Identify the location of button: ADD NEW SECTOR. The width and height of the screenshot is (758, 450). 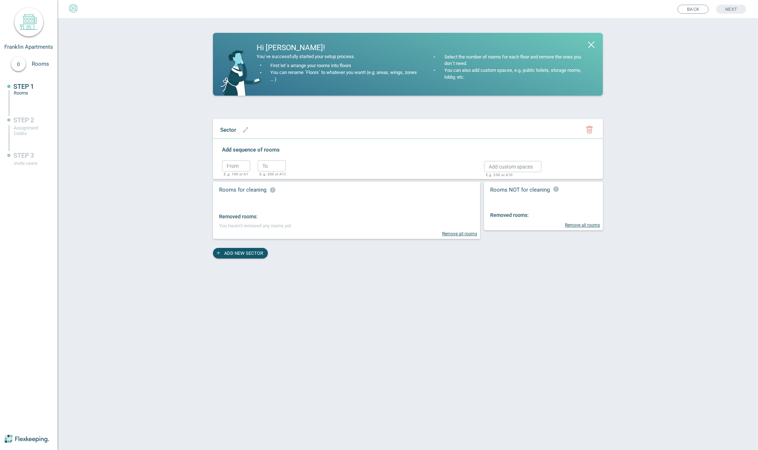
(240, 253).